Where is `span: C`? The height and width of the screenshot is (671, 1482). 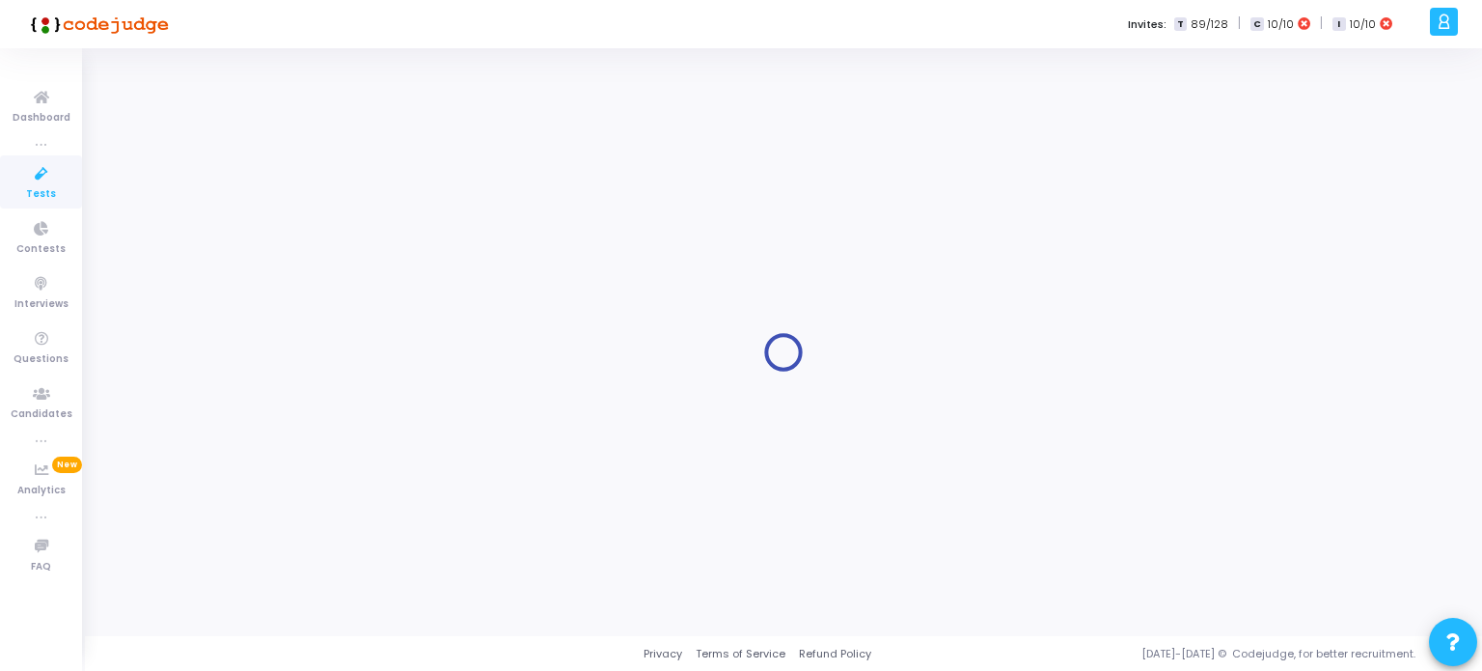 span: C is located at coordinates (1256, 24).